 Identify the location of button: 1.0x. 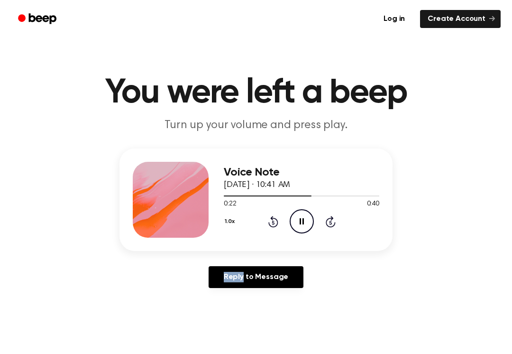
(231, 221).